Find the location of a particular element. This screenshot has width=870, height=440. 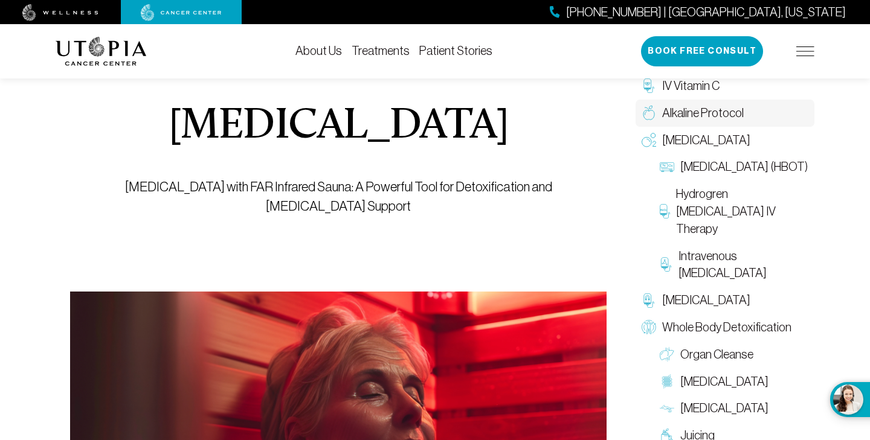

img: icon-hamburger is located at coordinates (805, 51).